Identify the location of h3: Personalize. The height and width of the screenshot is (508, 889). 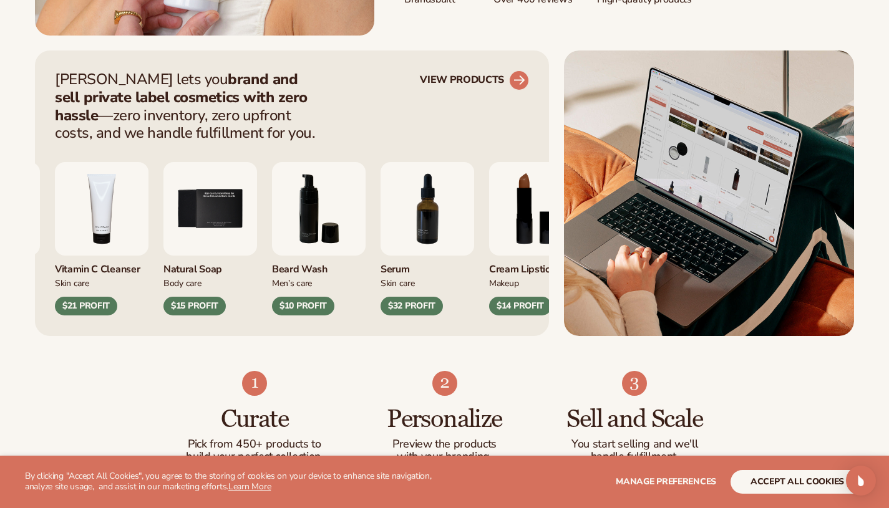
(444, 420).